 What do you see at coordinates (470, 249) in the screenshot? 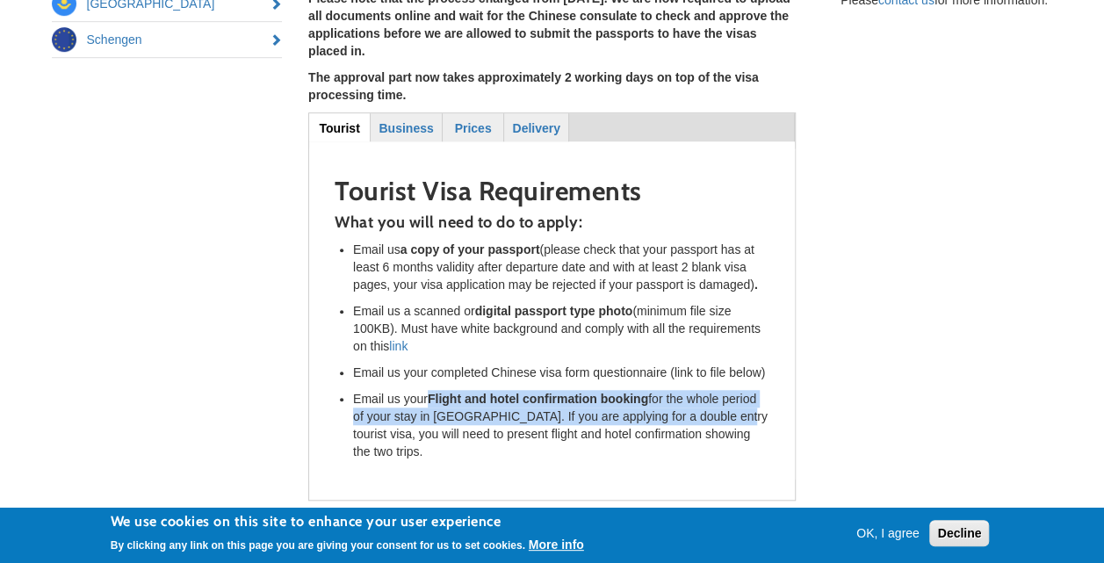
I see `strong: a copy of your passport` at bounding box center [470, 249].